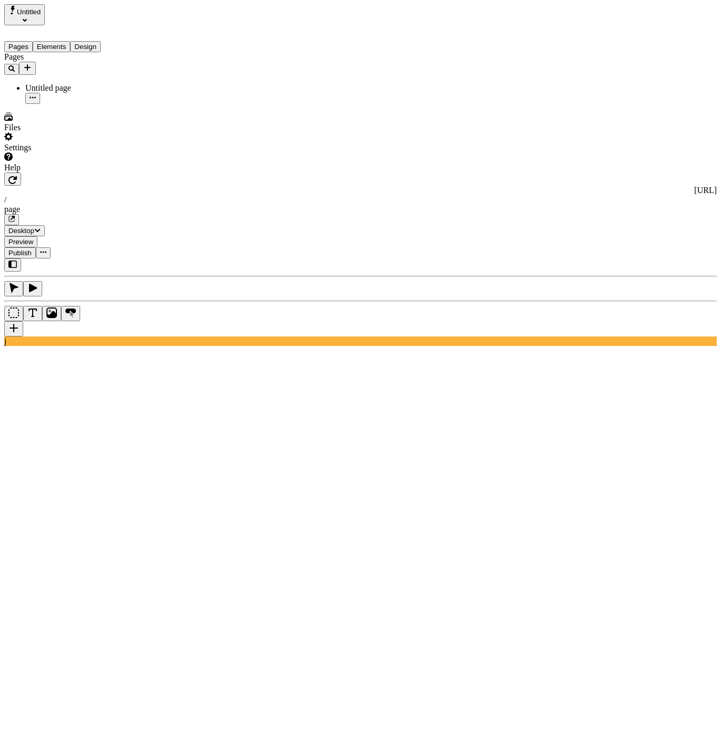 This screenshot has height=741, width=721. What do you see at coordinates (20, 253) in the screenshot?
I see `span: Publish` at bounding box center [20, 253].